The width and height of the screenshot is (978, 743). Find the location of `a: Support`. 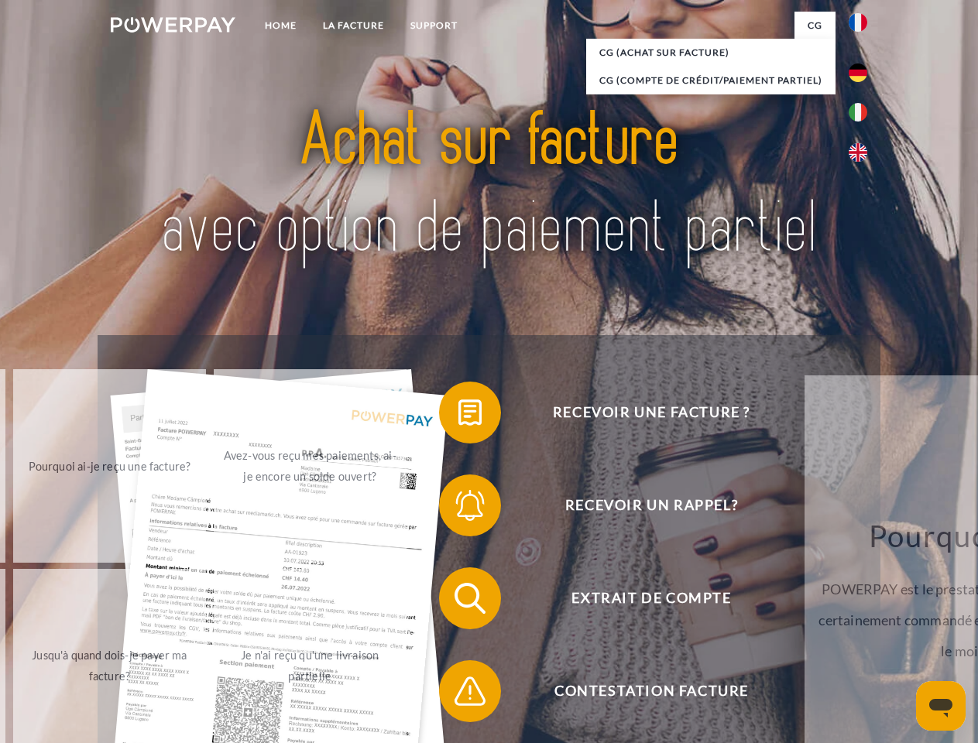

a: Support is located at coordinates (434, 26).